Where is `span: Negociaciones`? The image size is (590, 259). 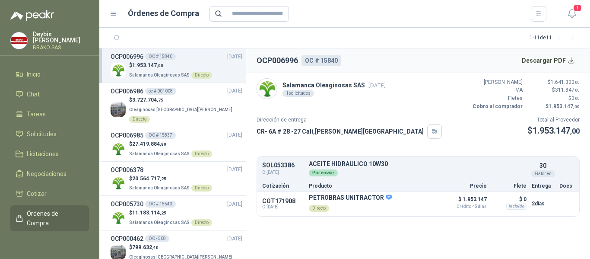
span: Negociaciones is located at coordinates (47, 174).